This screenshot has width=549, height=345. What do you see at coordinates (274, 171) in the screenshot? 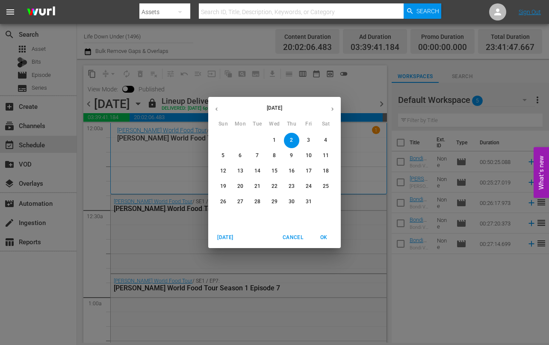
I see `p: 15` at bounding box center [274, 171].